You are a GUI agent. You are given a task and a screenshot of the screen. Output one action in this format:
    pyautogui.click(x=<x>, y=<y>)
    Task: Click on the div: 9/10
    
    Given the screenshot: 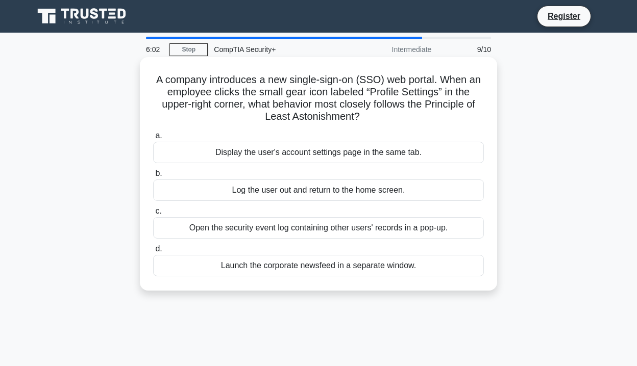 What is the action you would take?
    pyautogui.click(x=467, y=50)
    